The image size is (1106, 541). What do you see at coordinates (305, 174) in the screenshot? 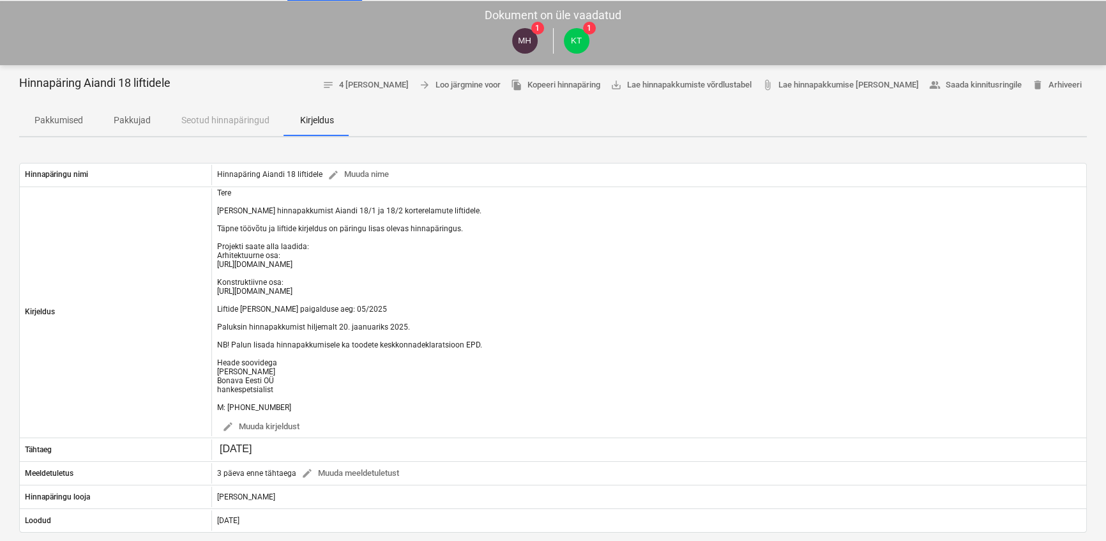
I see `div: Hinnapäring Aiandi 18 liftidele` at bounding box center [305, 174].